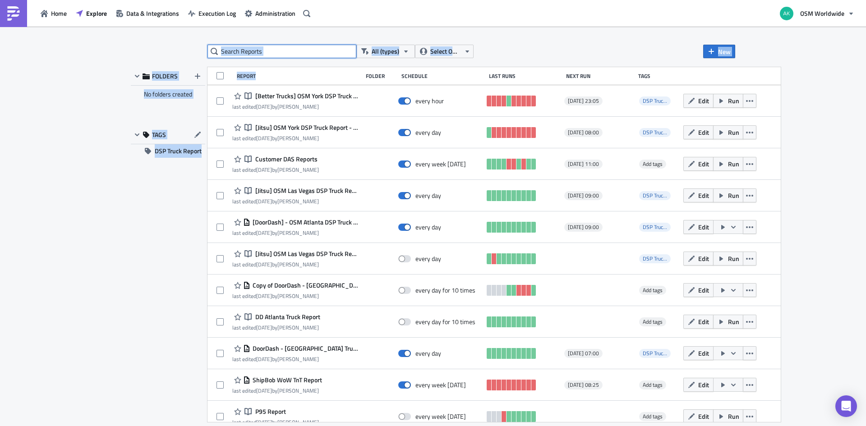  I want to click on span: [Better Trucks] OSM York DSP Truck Report - Daily Schedule, so click(305, 96).